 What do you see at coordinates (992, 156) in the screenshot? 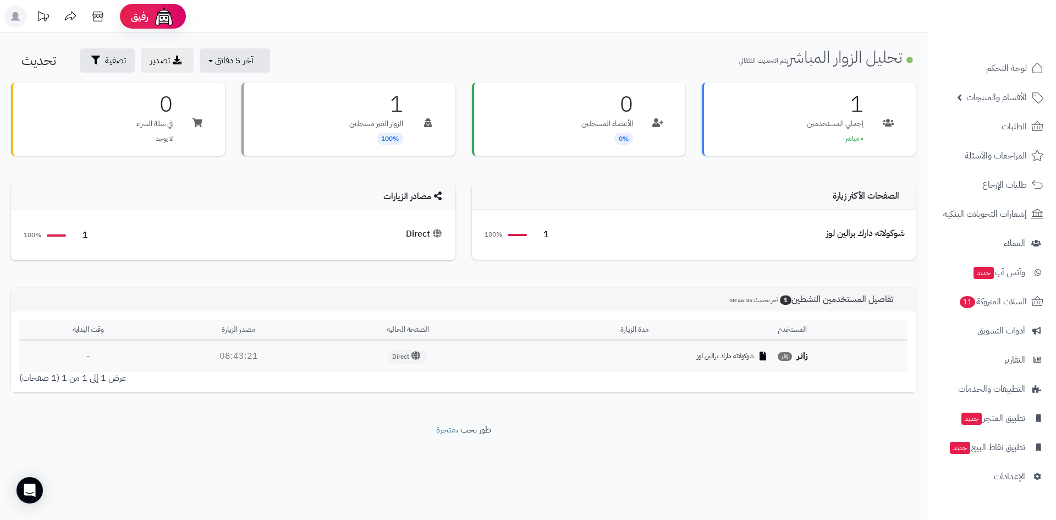
I see `a: المراجعات والأسئلة` at bounding box center [992, 156].